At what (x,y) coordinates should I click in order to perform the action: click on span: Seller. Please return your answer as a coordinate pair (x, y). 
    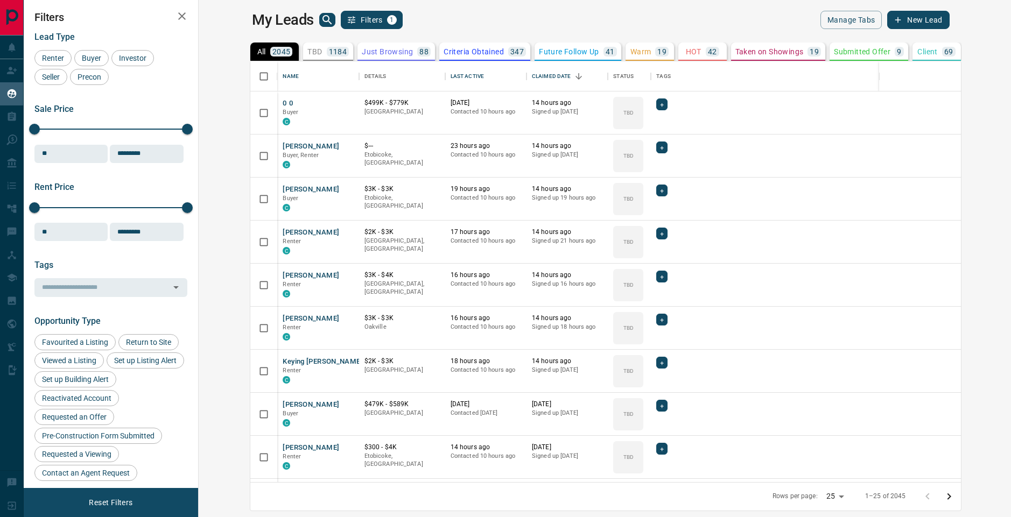
    Looking at the image, I should click on (51, 77).